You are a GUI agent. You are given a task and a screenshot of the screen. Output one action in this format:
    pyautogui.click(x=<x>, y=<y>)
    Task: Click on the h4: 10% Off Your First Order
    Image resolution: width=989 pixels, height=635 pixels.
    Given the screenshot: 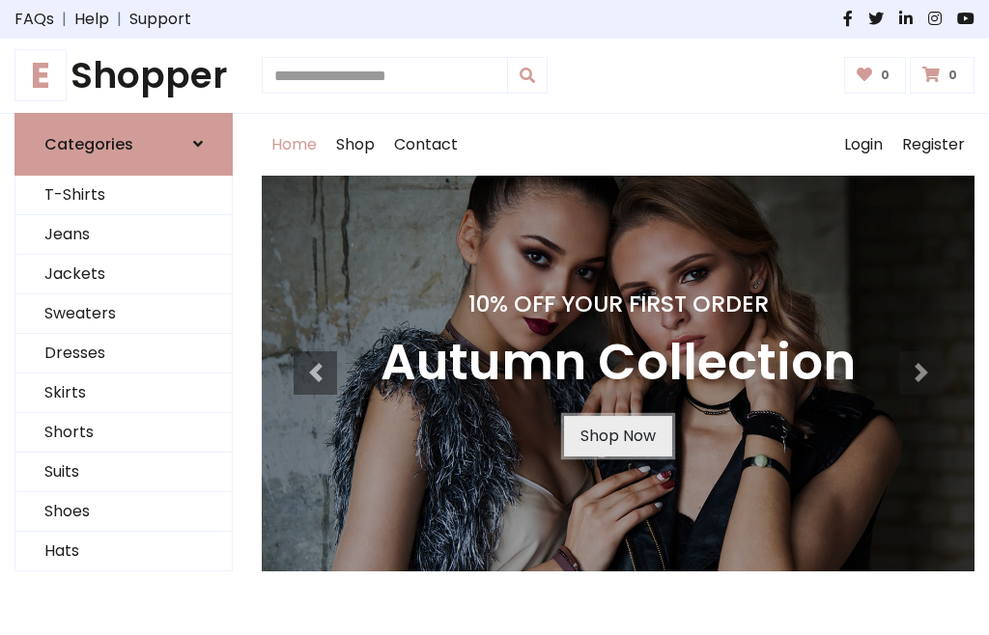 What is the action you would take?
    pyautogui.click(x=618, y=304)
    